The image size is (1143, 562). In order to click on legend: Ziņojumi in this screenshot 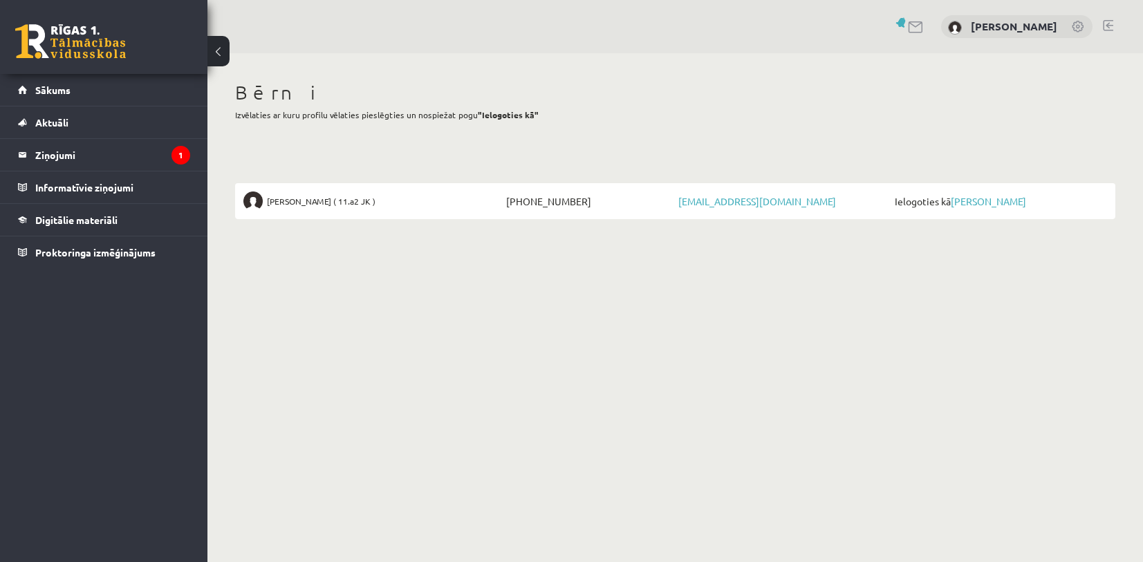, I will do `click(113, 155)`.